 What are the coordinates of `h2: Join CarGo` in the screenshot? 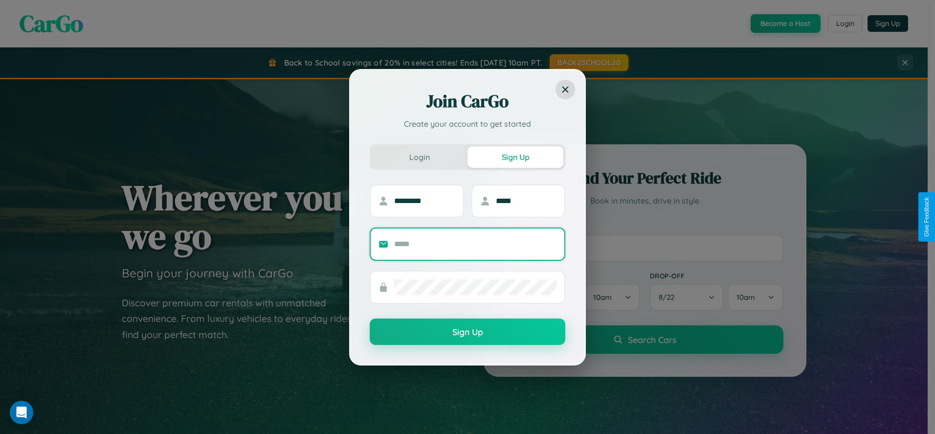 It's located at (468, 101).